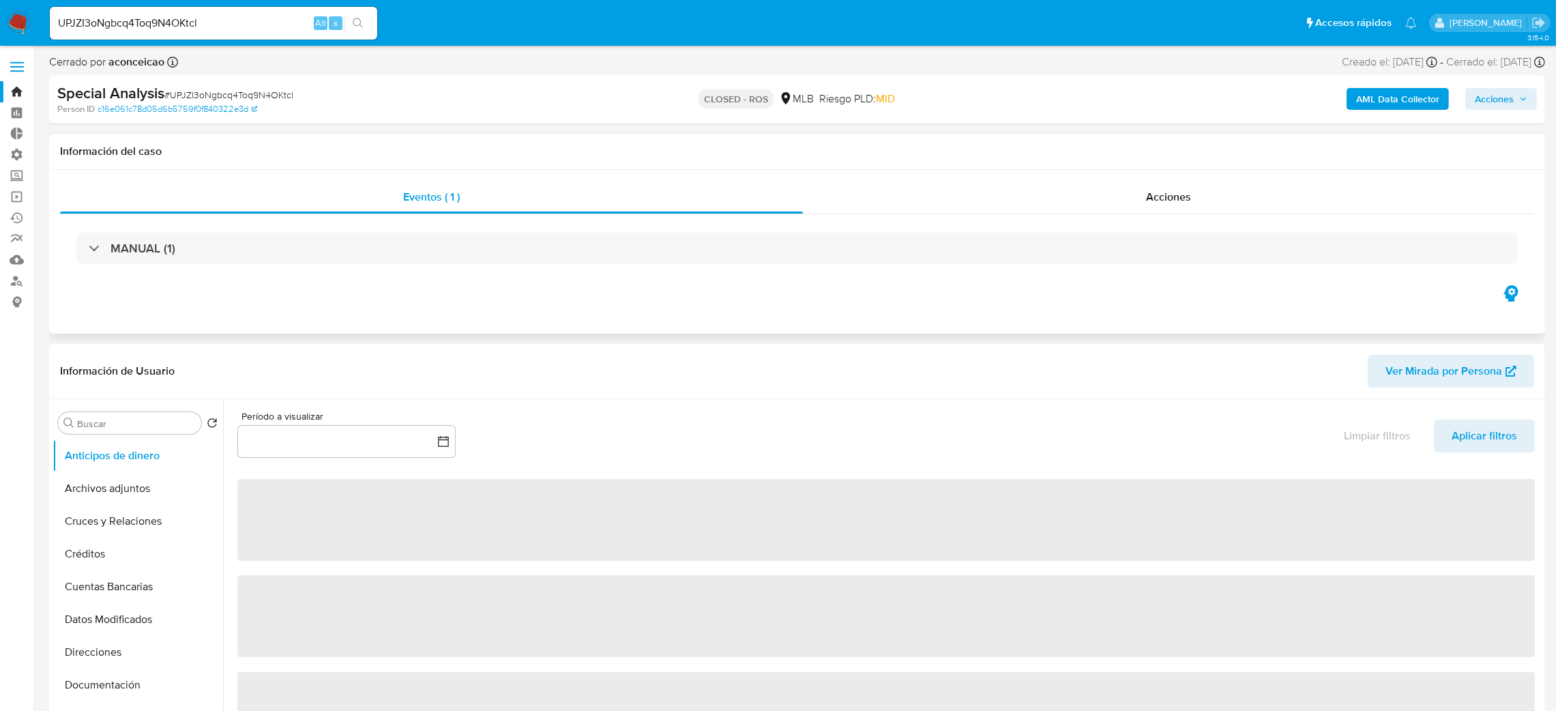 This screenshot has width=1556, height=711. What do you see at coordinates (138, 488) in the screenshot?
I see `button: Archivos adjuntos` at bounding box center [138, 488].